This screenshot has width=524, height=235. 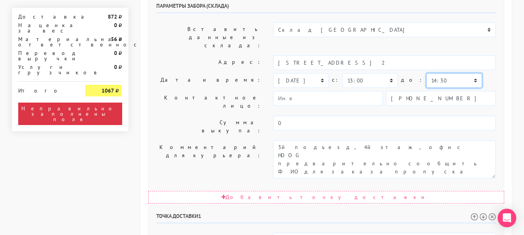 I want to click on strong: 56, so click(x=114, y=39).